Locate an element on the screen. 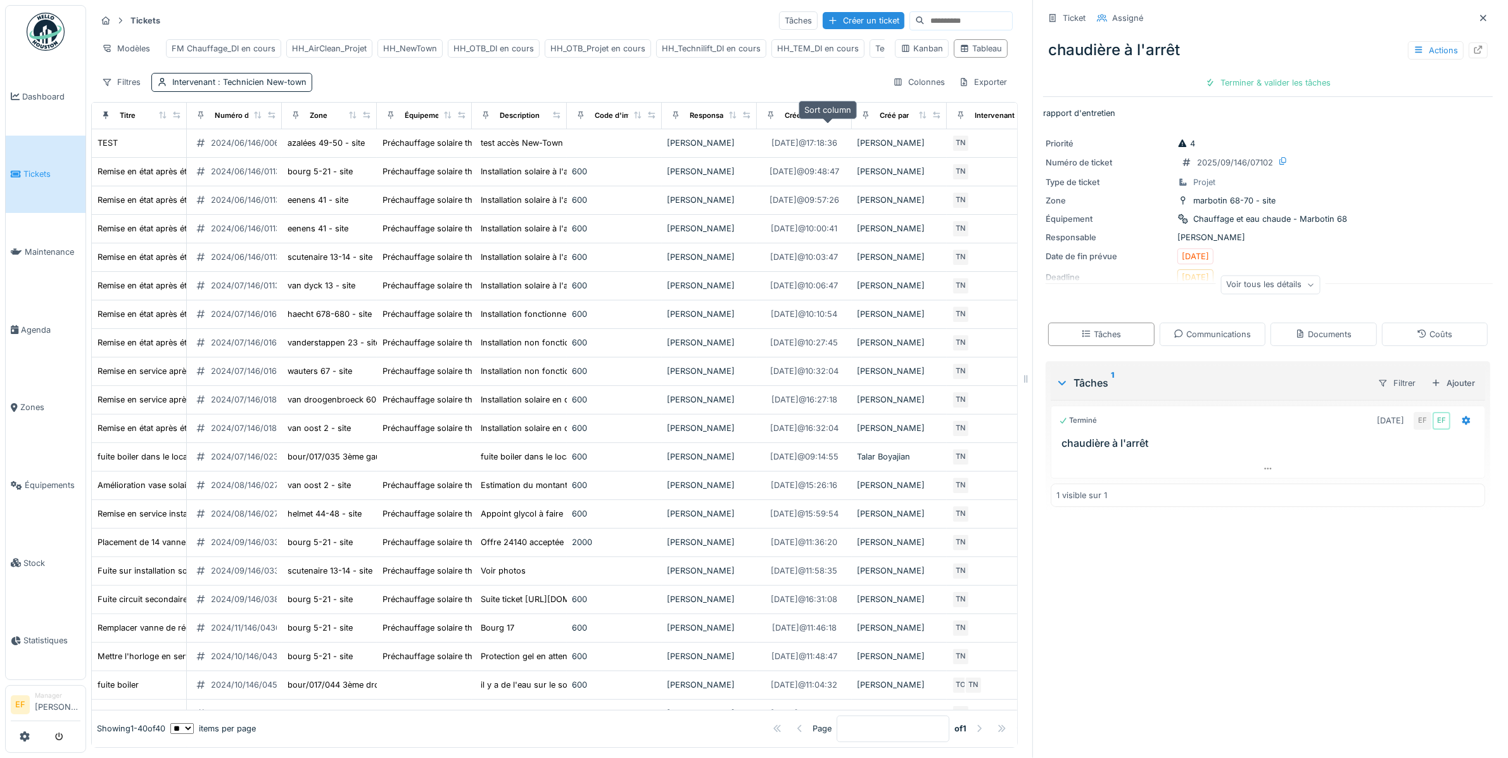 This screenshot has width=1508, height=758. span: Dashboard is located at coordinates (51, 96).